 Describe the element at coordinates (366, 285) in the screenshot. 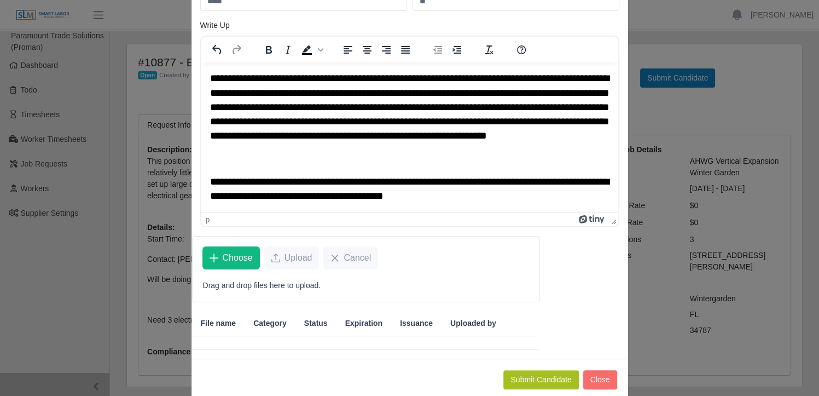

I see `p: Drag and drop files here to upload.` at that location.